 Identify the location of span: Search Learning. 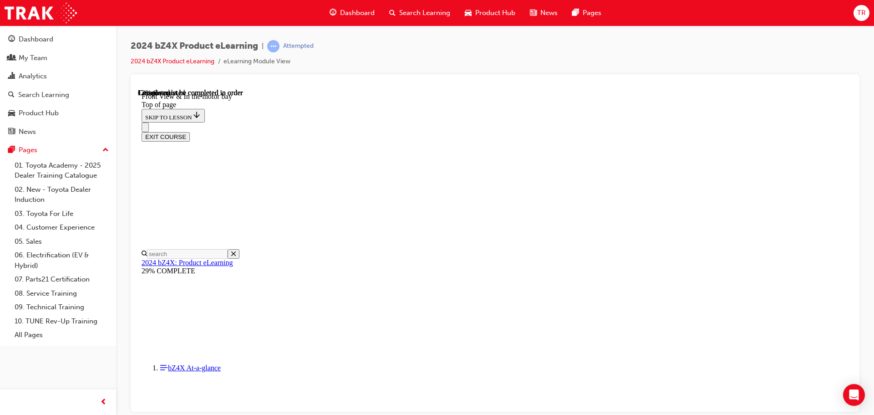
(425, 13).